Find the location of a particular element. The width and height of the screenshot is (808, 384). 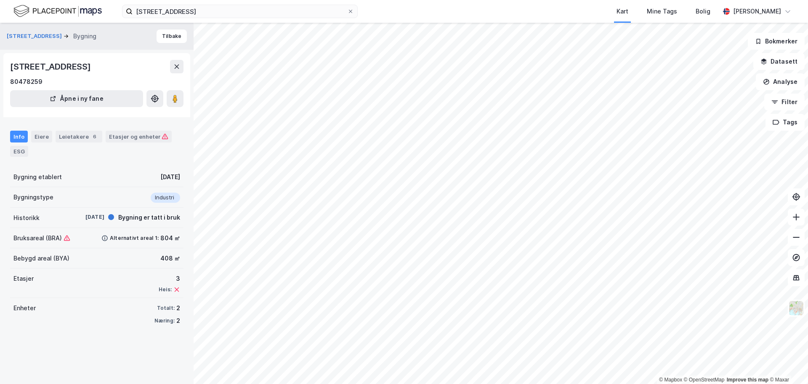

div: 3 is located at coordinates (169, 278).